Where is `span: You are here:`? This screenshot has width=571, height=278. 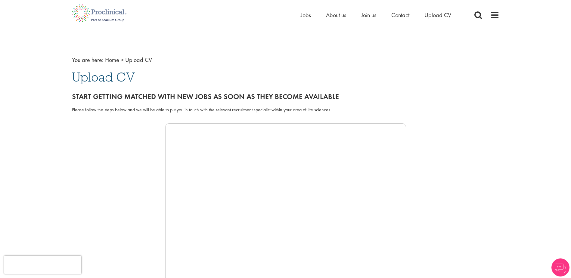
span: You are here: is located at coordinates (88, 60).